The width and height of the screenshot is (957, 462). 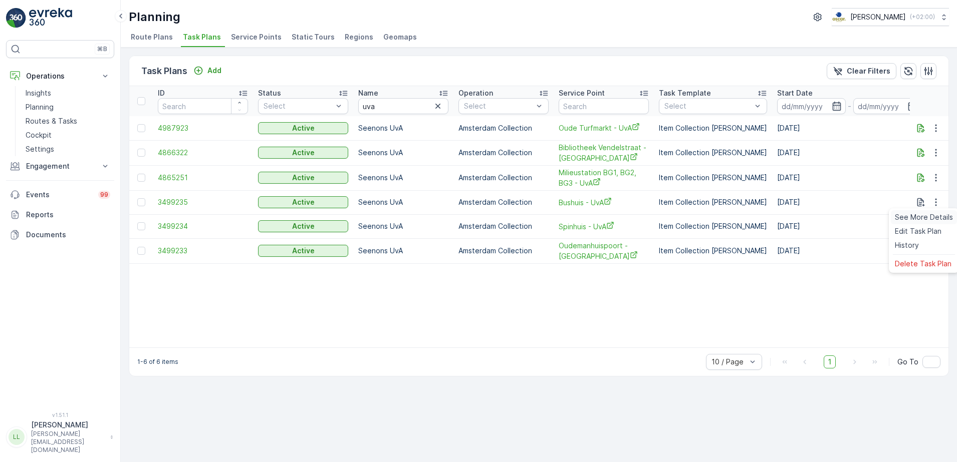 What do you see at coordinates (203, 251) in the screenshot?
I see `span: 3499233` at bounding box center [203, 251].